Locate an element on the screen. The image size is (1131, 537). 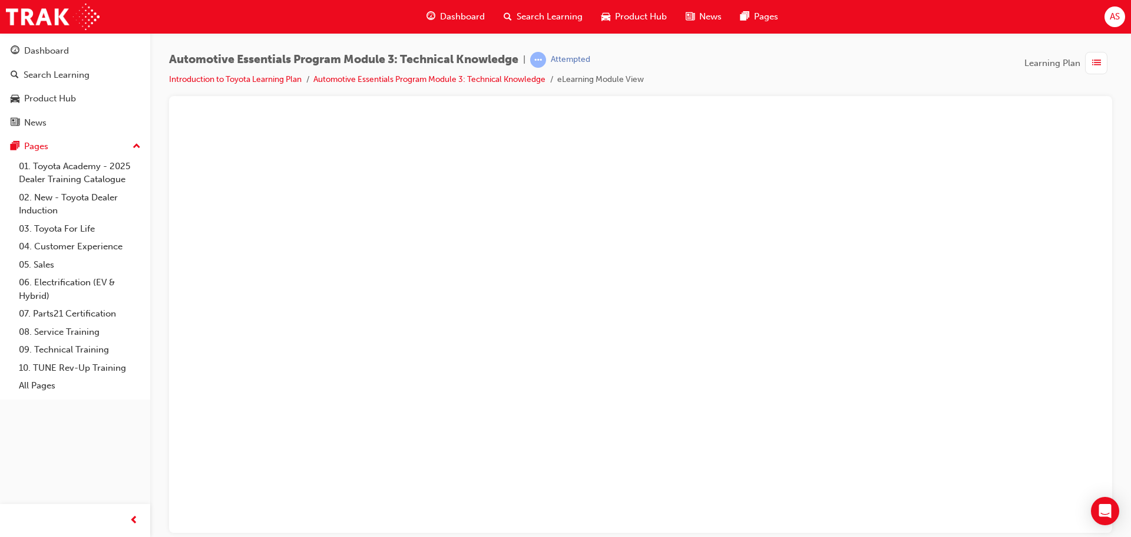
button: Learning Plan is located at coordinates (1068, 63).